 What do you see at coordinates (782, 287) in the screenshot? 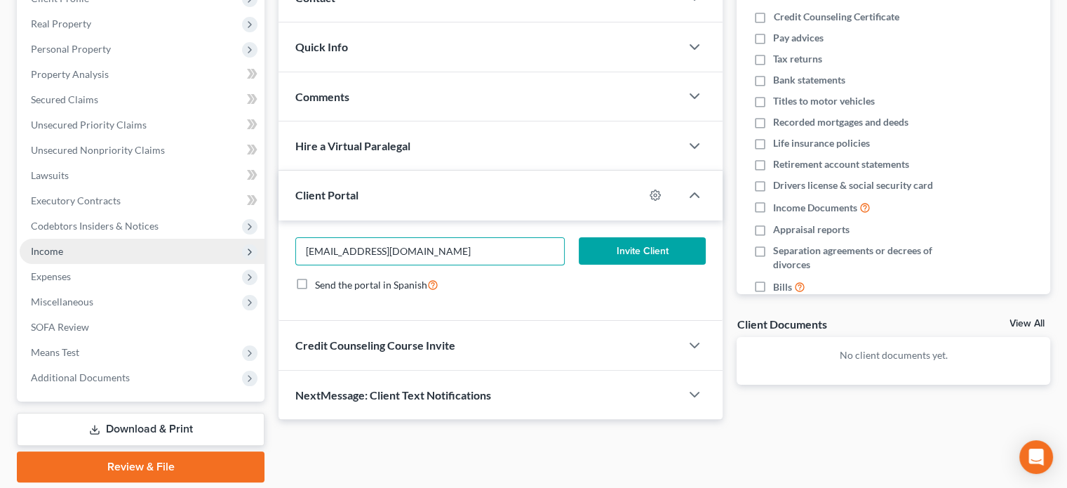
I see `span: Bills` at bounding box center [782, 287].